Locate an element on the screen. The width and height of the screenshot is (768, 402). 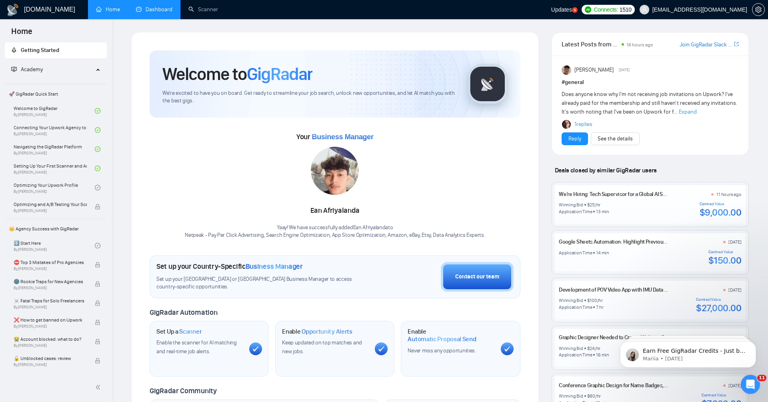
span: setting is located at coordinates (759, 10).